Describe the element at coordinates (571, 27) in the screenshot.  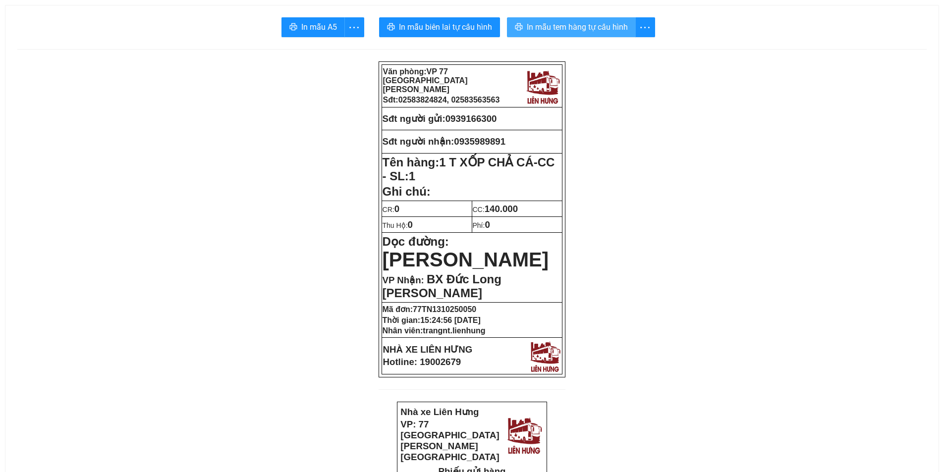
I see `button: printerIn mẫu tem hàng tự cấu hình` at that location.